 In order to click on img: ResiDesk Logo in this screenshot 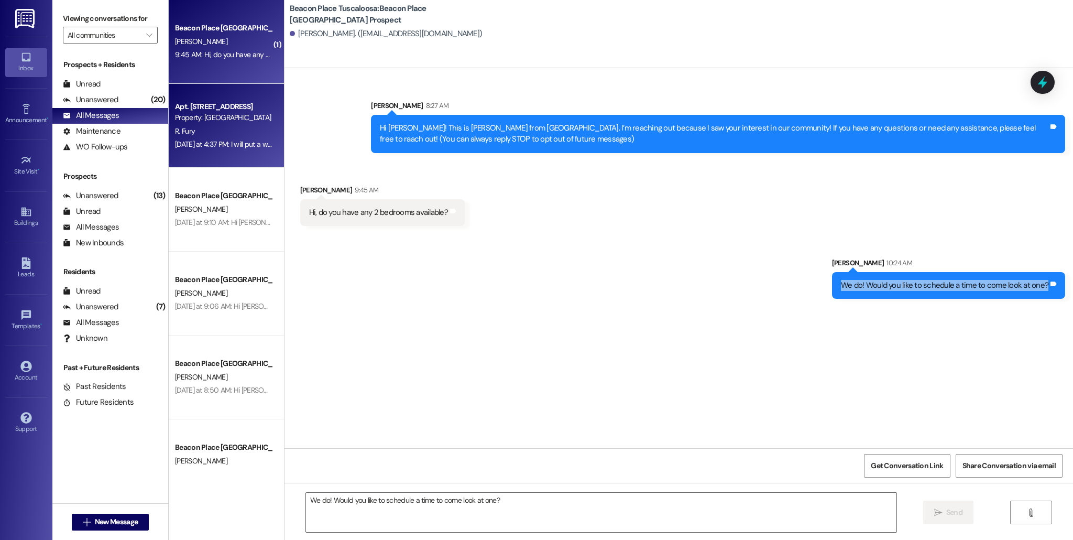, I will do `click(26, 18)`.